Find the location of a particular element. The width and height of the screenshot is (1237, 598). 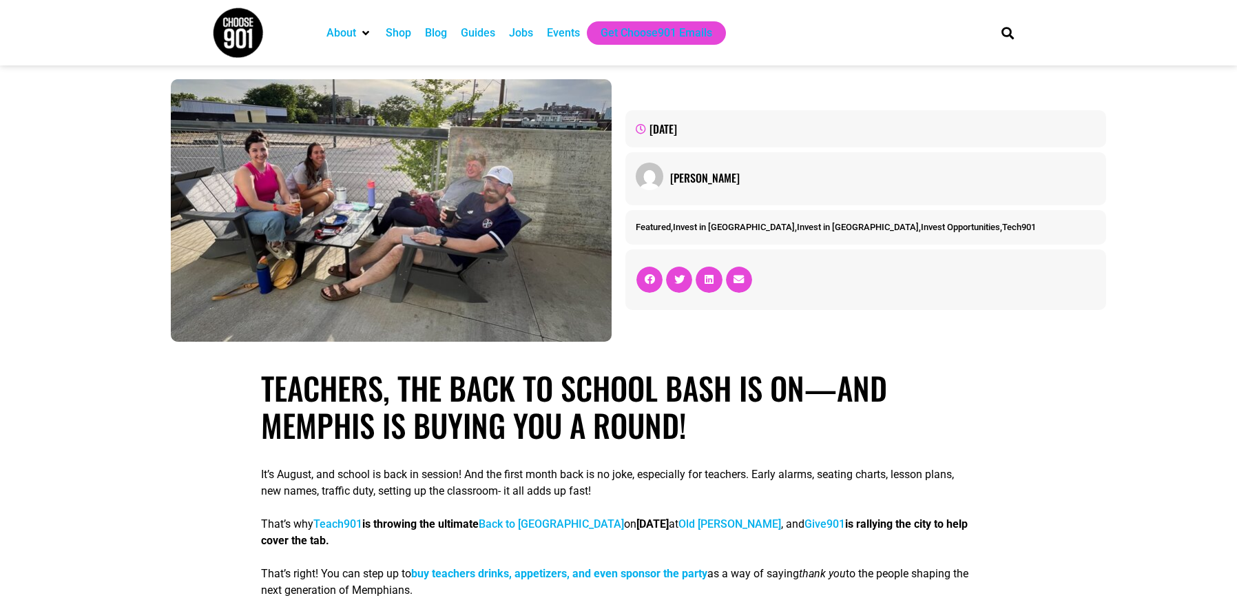

span: as a way of saying is located at coordinates (753, 573).